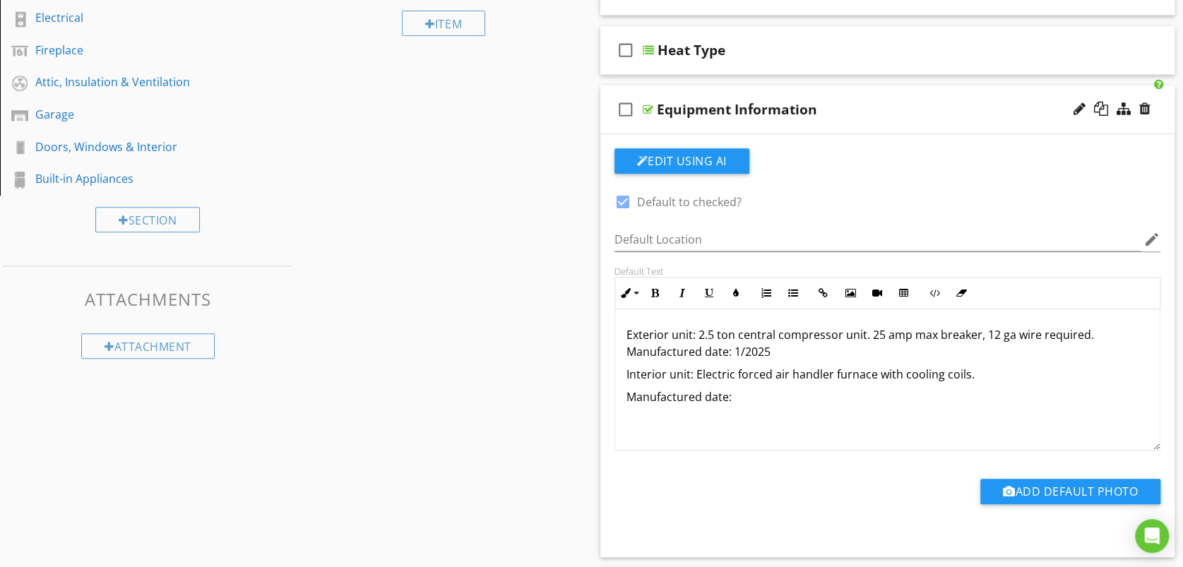 The image size is (1183, 567). Describe the element at coordinates (1070, 492) in the screenshot. I see `button: Add Default Photo` at that location.